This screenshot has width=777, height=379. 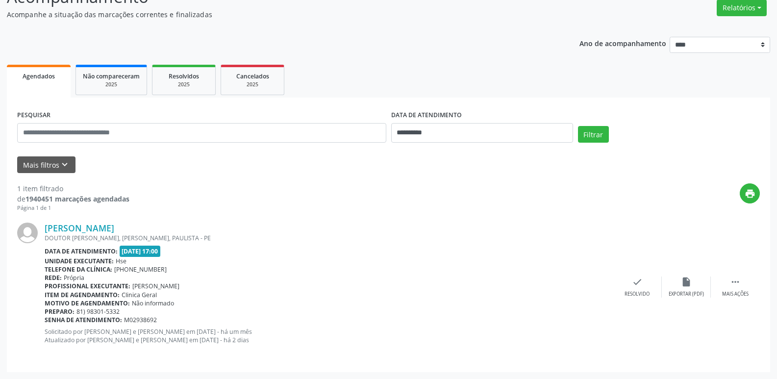 I want to click on div: 1 item filtrado, so click(x=73, y=188).